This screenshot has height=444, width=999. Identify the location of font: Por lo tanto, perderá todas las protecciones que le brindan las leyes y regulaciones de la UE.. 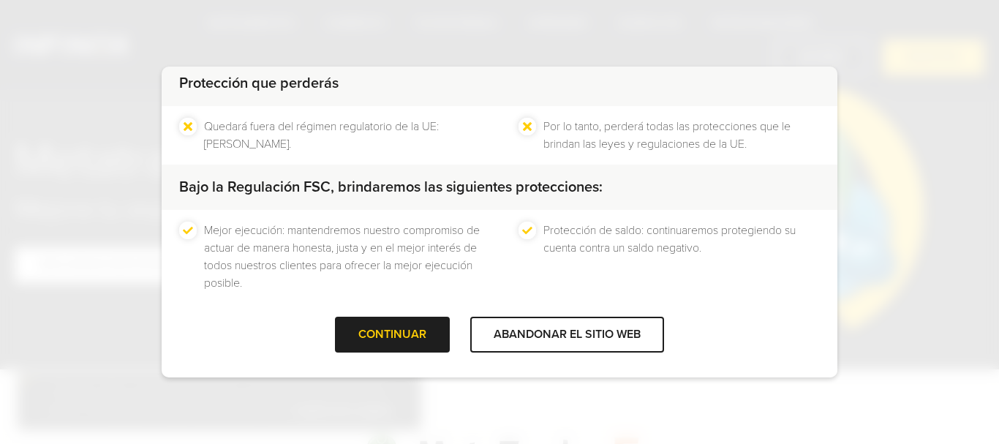
(667, 135).